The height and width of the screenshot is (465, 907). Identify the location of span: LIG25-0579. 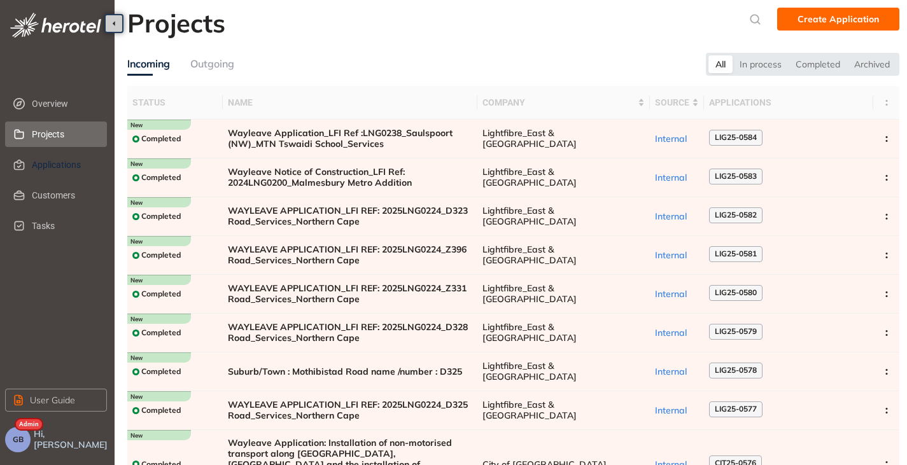
(736, 332).